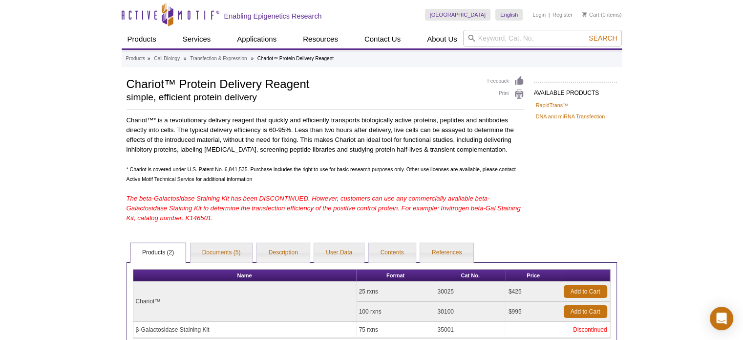 The image size is (743, 340). What do you see at coordinates (167, 59) in the screenshot?
I see `a: Cell Biology` at bounding box center [167, 59].